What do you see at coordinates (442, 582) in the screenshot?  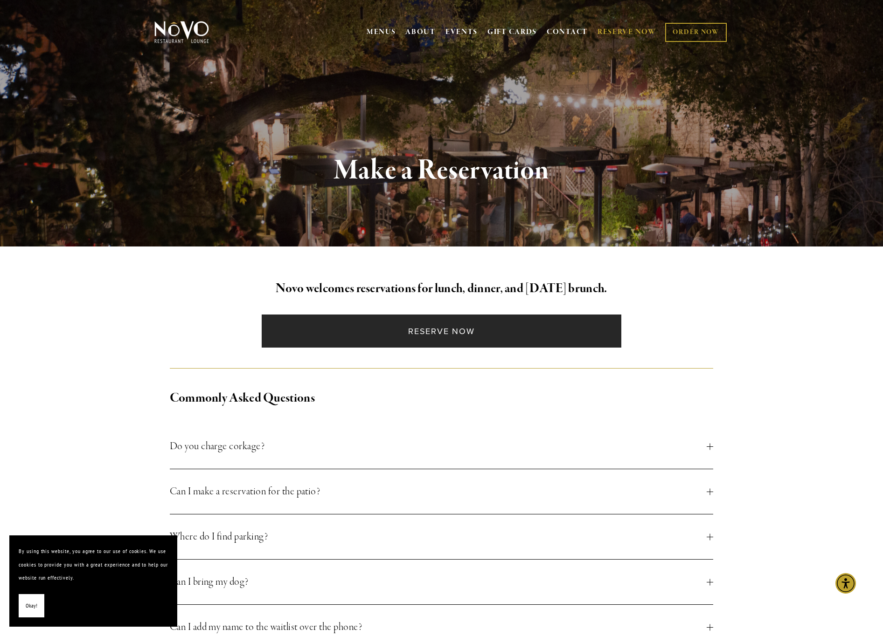 I see `button: Can I bring my dog?` at bounding box center [442, 582].